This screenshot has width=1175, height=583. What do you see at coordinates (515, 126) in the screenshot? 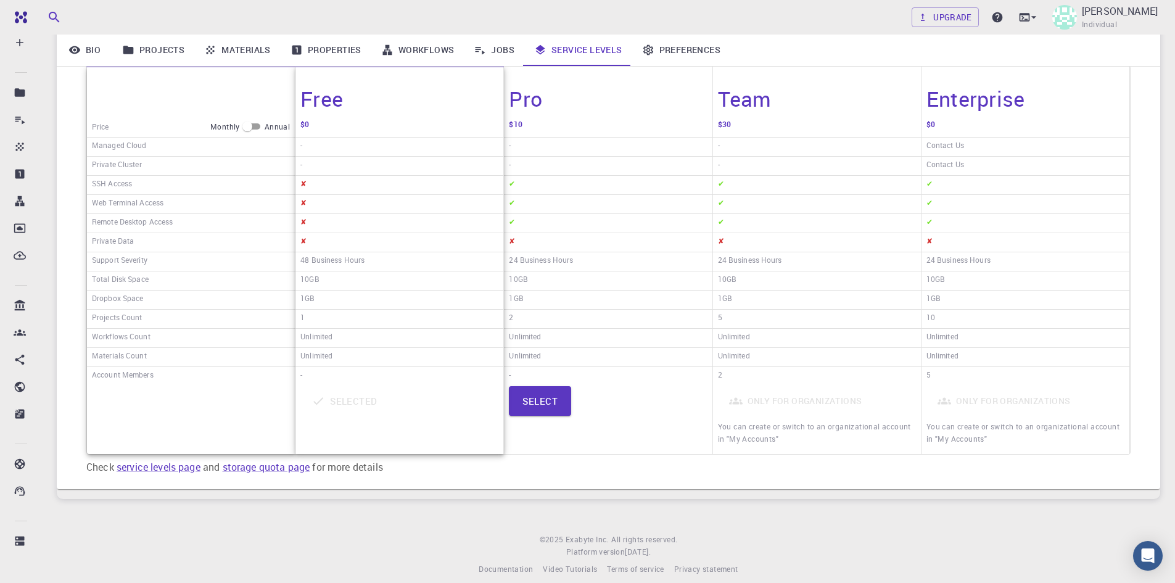
I see `h6: $10` at bounding box center [515, 126].